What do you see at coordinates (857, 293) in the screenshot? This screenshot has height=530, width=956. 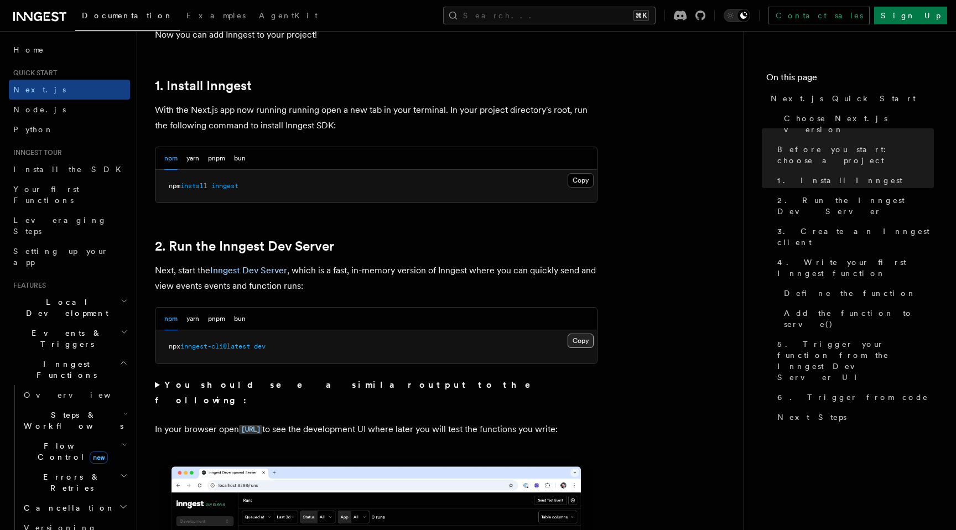 I see `a: Define the function` at bounding box center [857, 293].